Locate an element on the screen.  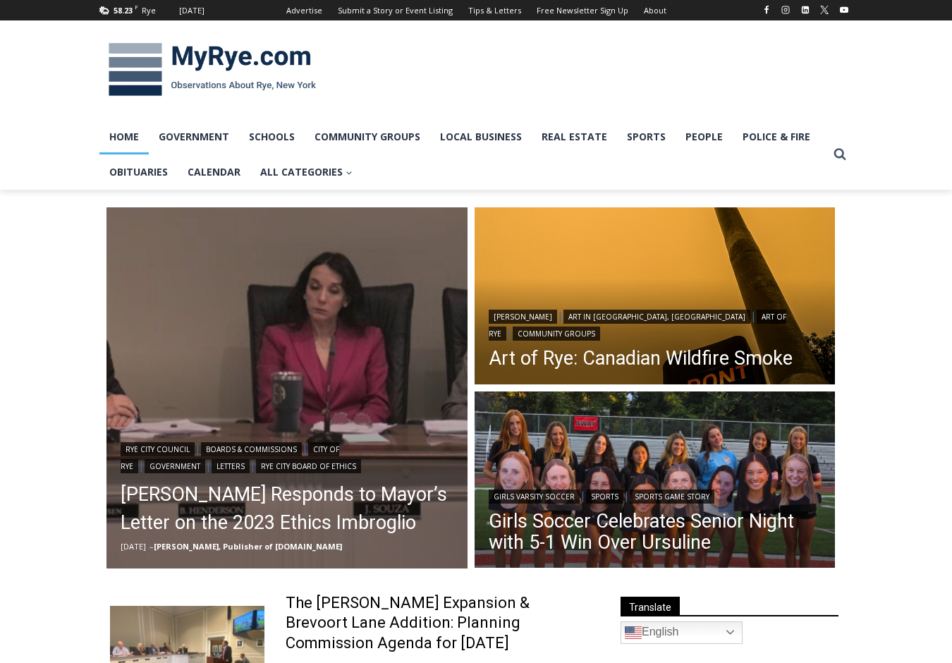
a: Rye City Board of Ethics is located at coordinates (308, 466).